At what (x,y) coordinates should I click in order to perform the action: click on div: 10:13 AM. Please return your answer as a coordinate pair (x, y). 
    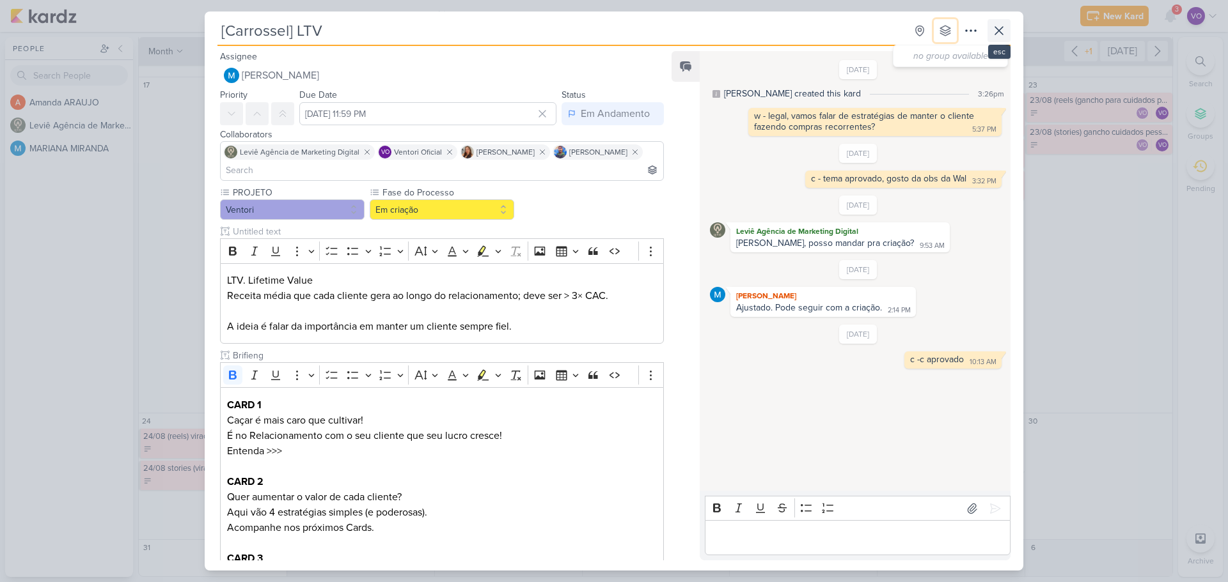
    Looking at the image, I should click on (983, 363).